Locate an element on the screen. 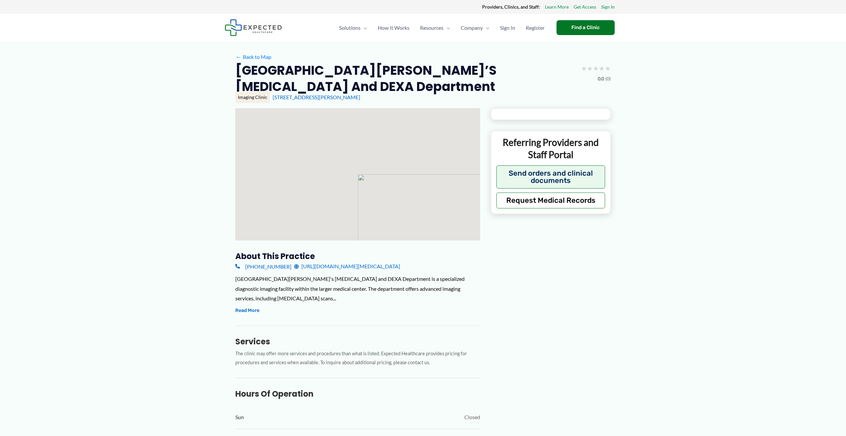 This screenshot has width=846, height=436. h3: Hours of Operation is located at coordinates (358, 393).